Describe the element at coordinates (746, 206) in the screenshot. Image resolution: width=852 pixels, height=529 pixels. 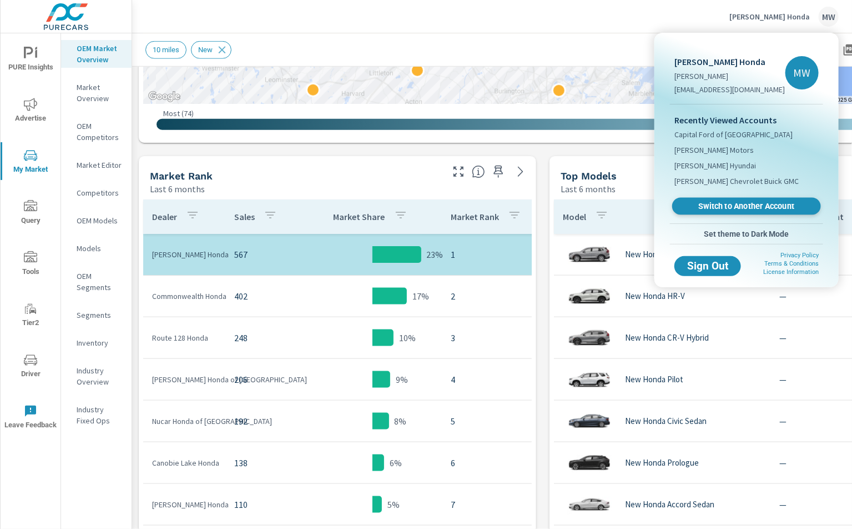
I see `span: Switch to Another Account` at that location.